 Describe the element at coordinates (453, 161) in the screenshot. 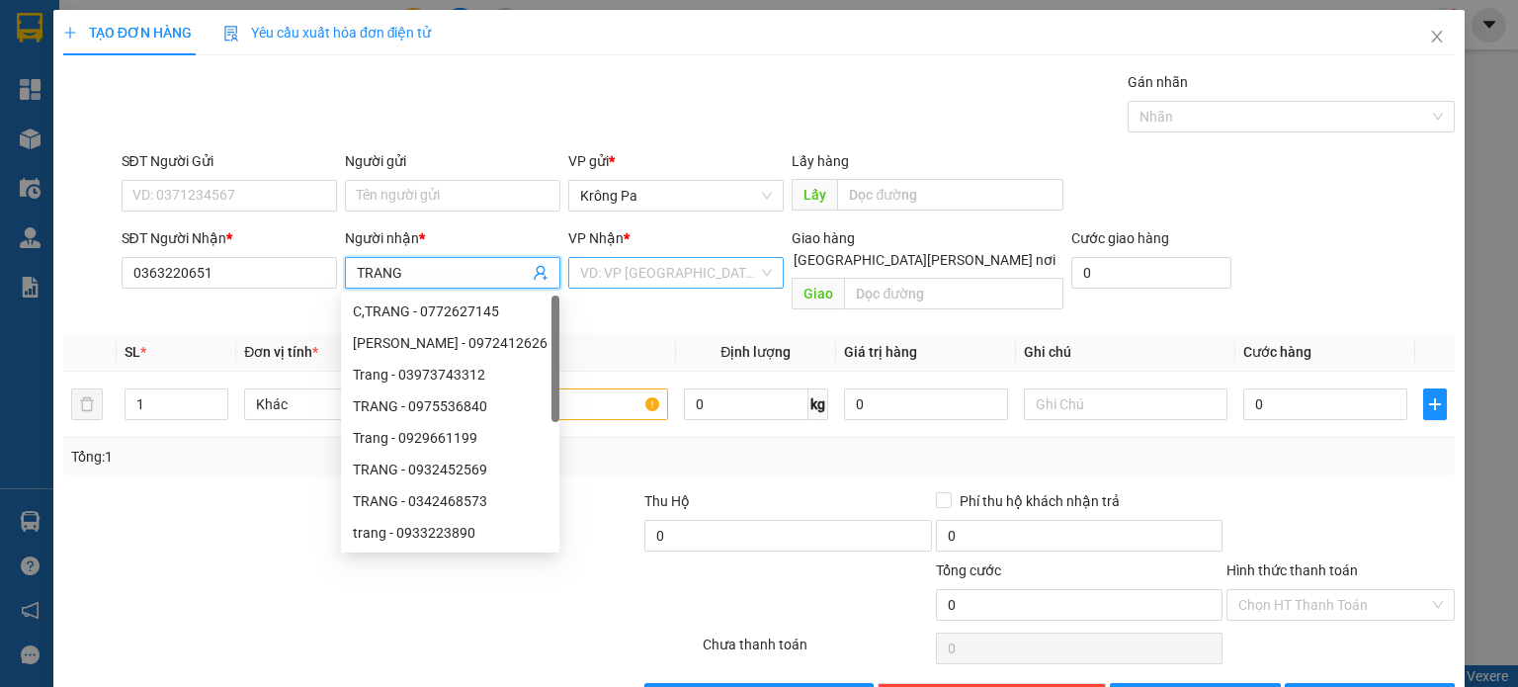

I see `div: Người gửi` at that location.